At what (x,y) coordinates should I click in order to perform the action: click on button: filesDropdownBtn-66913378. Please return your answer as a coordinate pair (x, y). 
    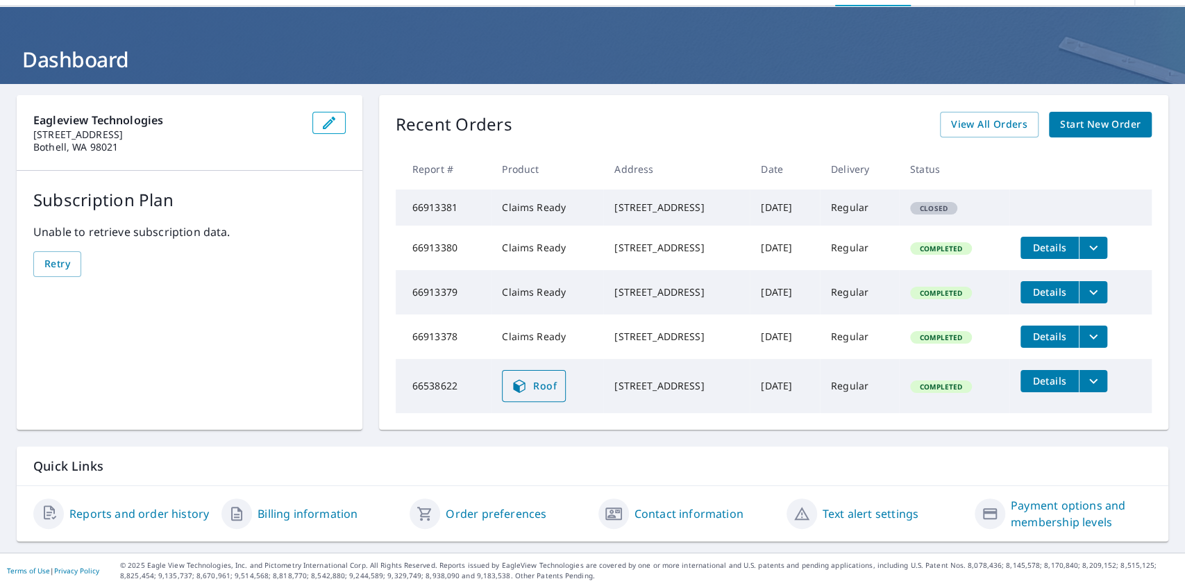
    Looking at the image, I should click on (1092, 337).